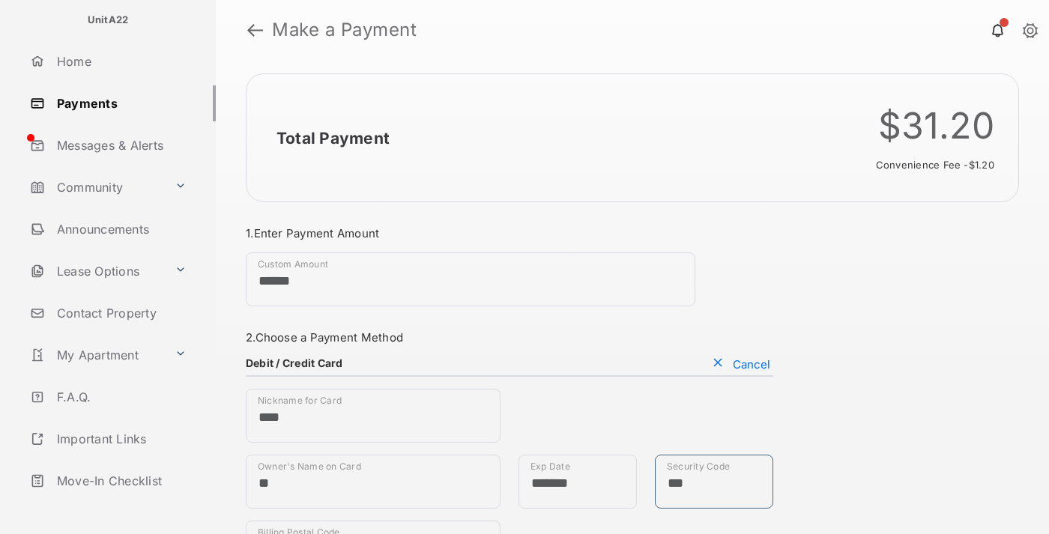 The image size is (1049, 534). Describe the element at coordinates (120, 229) in the screenshot. I see `a: Announcements` at that location.